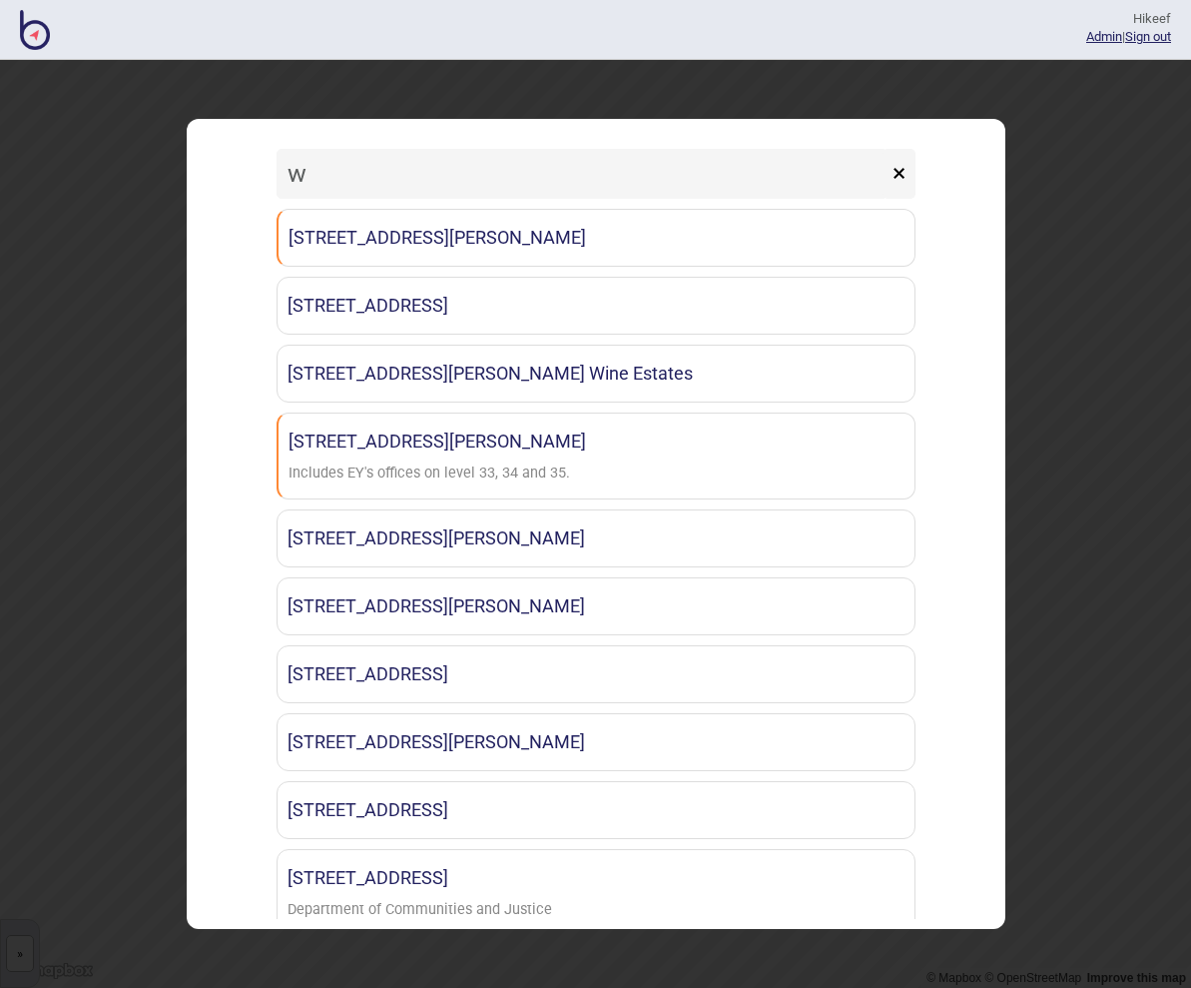 The image size is (1191, 988). Describe the element at coordinates (1129, 19) in the screenshot. I see `div: Hi keef` at that location.